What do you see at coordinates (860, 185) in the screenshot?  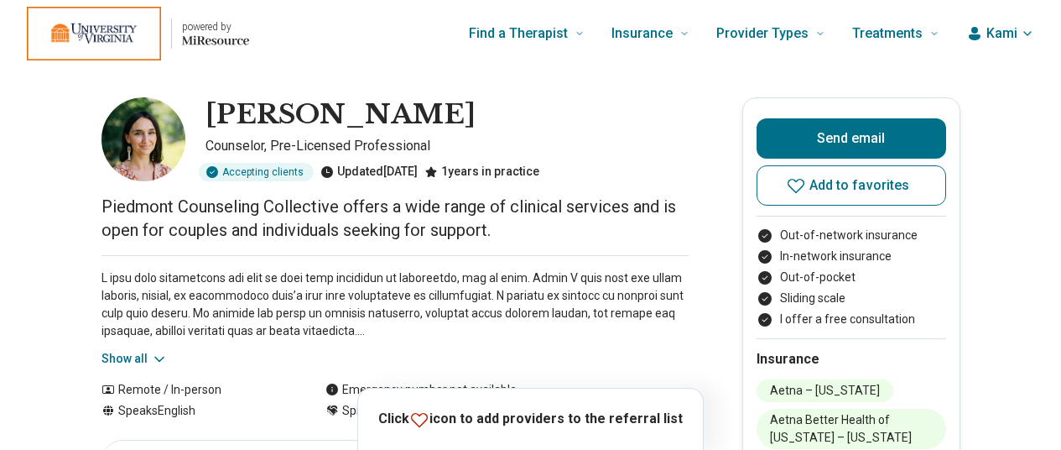 I see `span: Add to favorites` at bounding box center [860, 185].